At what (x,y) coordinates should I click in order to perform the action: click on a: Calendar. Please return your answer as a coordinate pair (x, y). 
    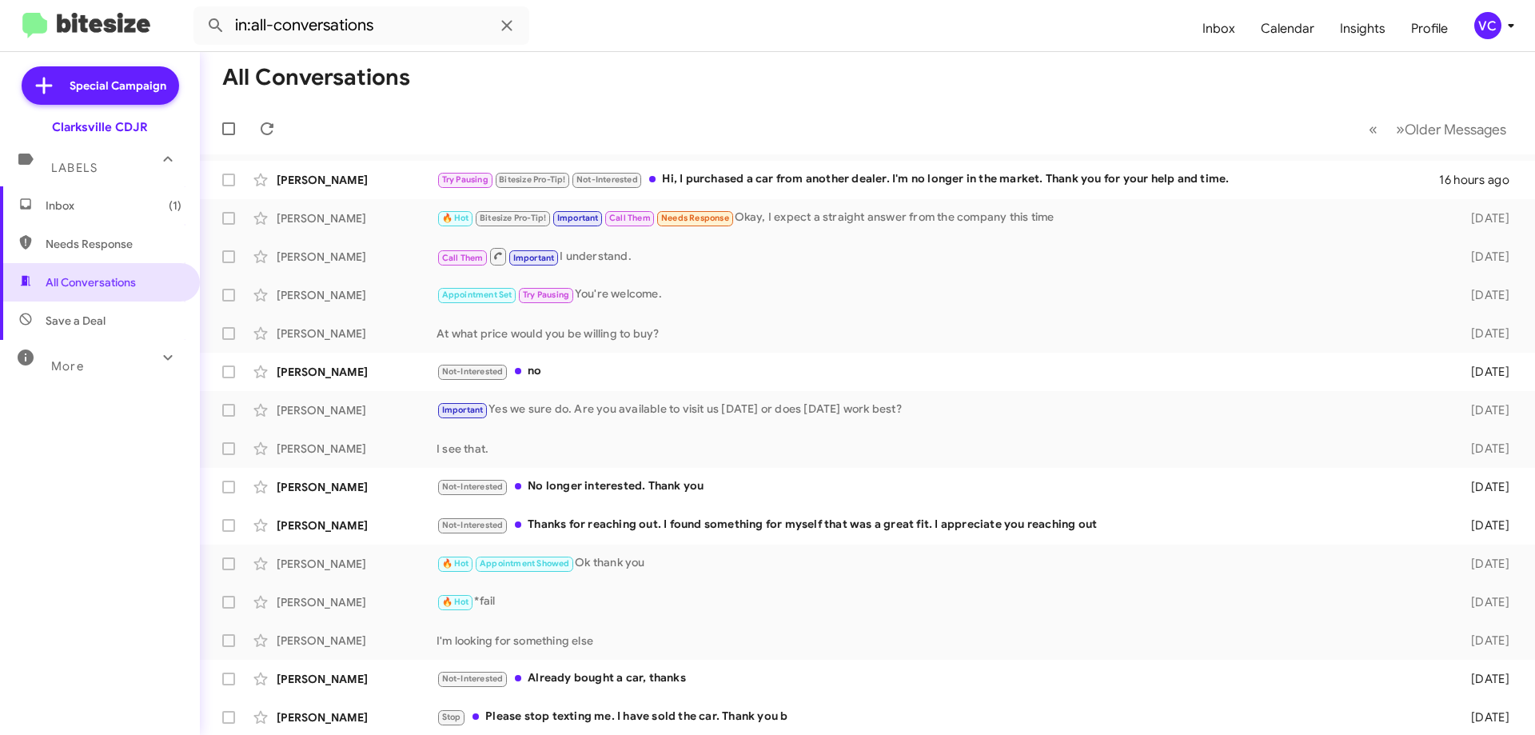
    Looking at the image, I should click on (1287, 29).